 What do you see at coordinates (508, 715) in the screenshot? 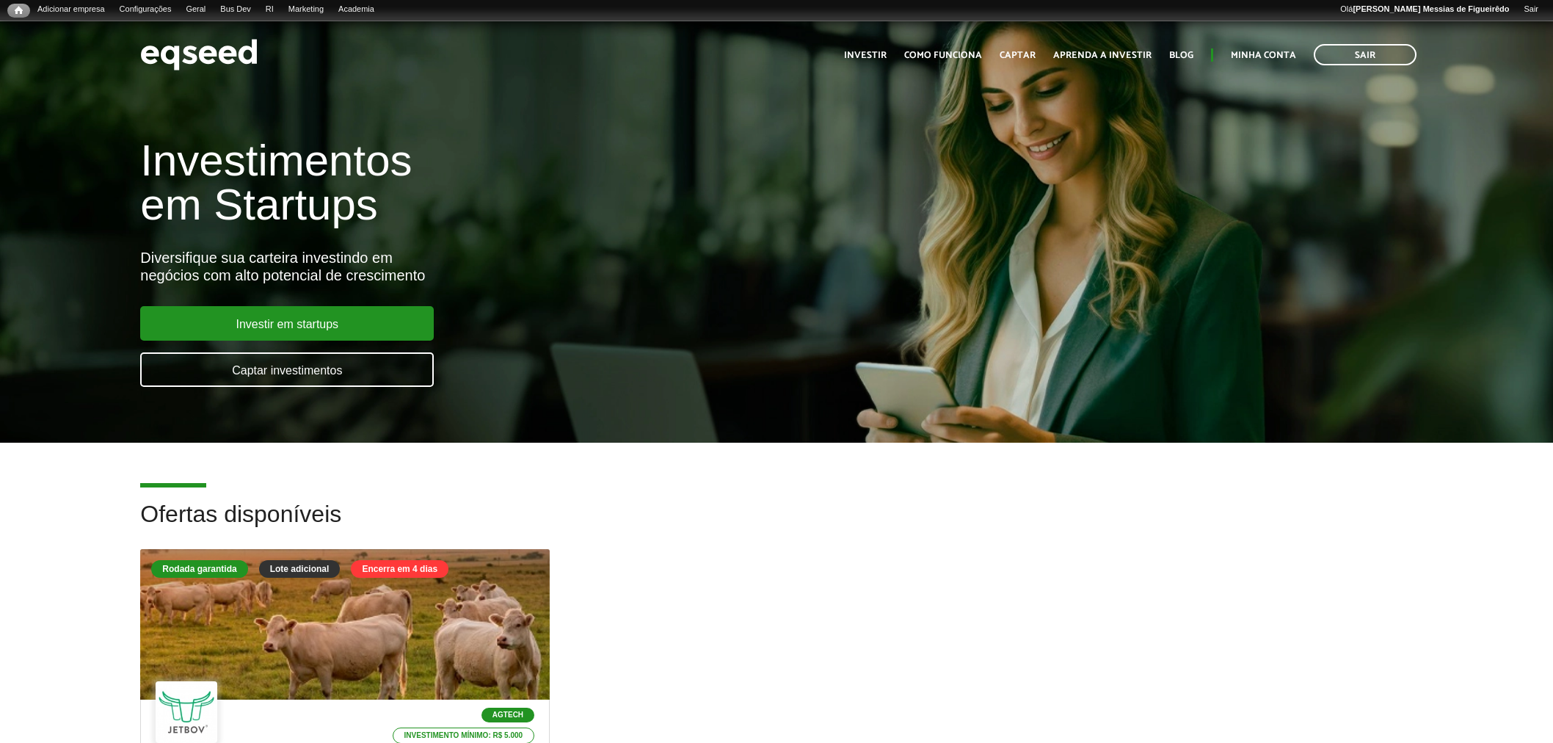
I see `p: Agtech` at bounding box center [508, 715].